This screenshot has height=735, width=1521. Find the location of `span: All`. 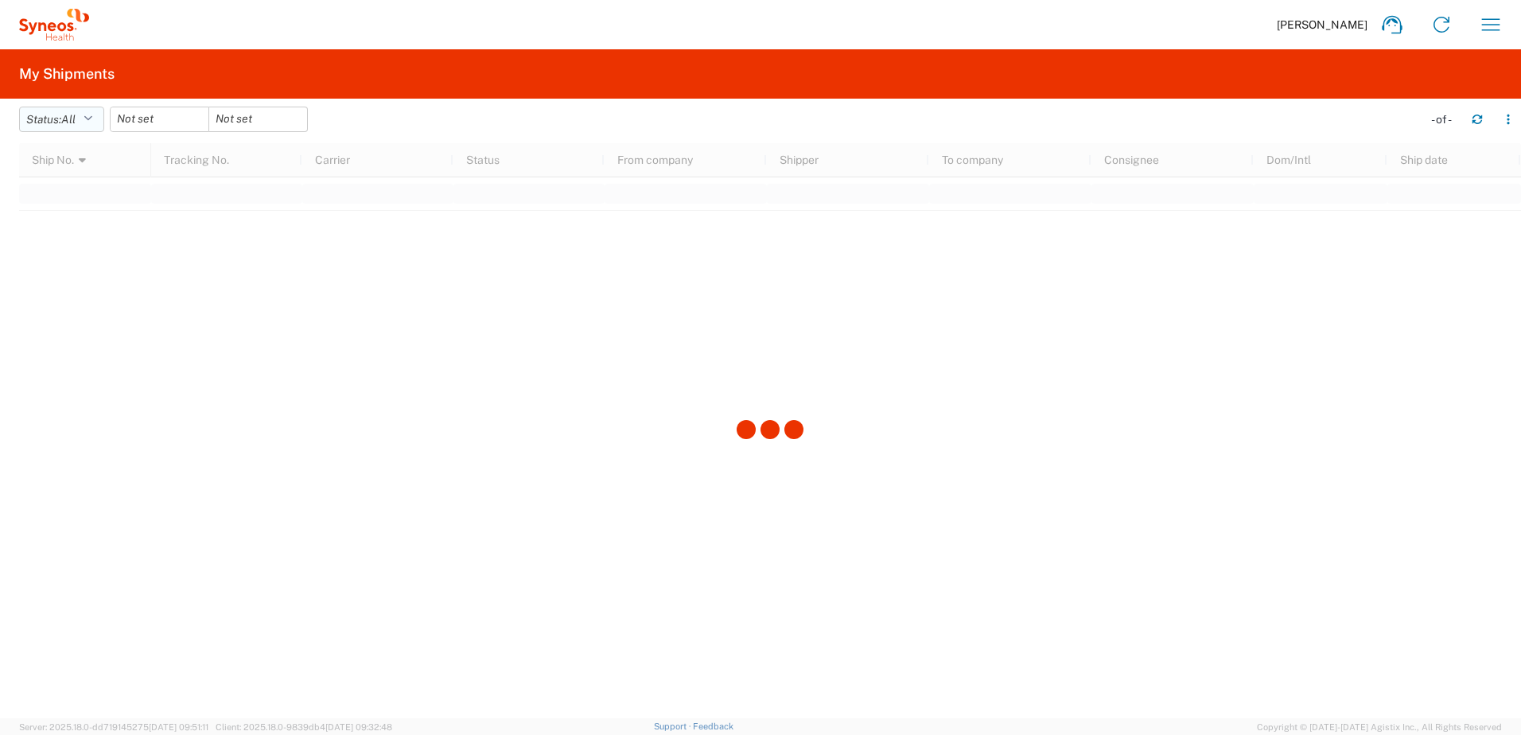

span: All is located at coordinates (68, 119).